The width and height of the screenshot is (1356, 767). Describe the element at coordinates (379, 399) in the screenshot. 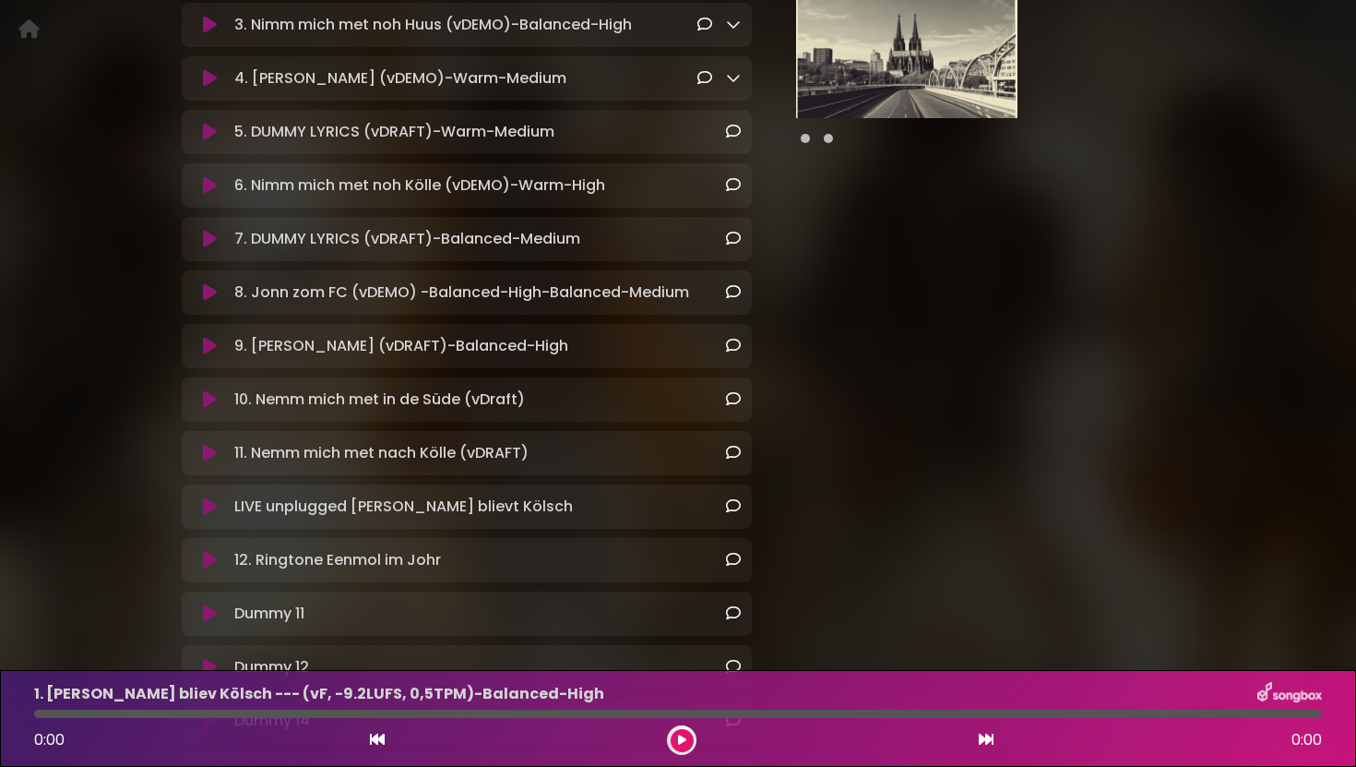

I see `p: 10. Nemm mich met in de Süde (vDraft)` at that location.